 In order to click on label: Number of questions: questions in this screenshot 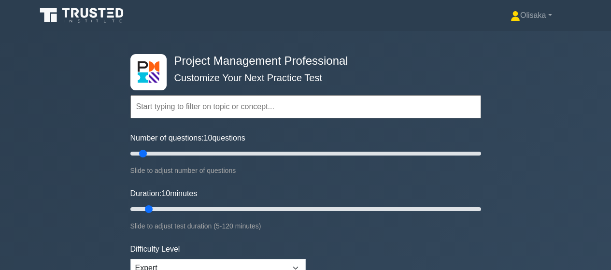, I will do `click(188, 138)`.